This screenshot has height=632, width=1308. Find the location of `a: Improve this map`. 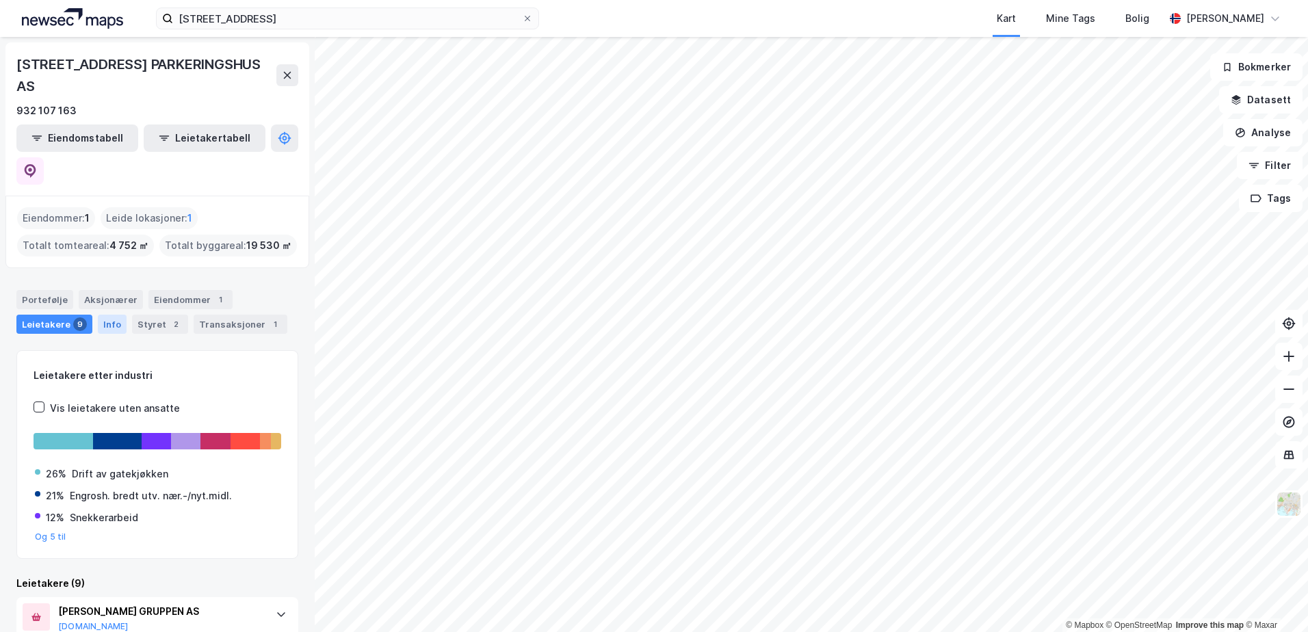

a: Improve this map is located at coordinates (1209, 625).